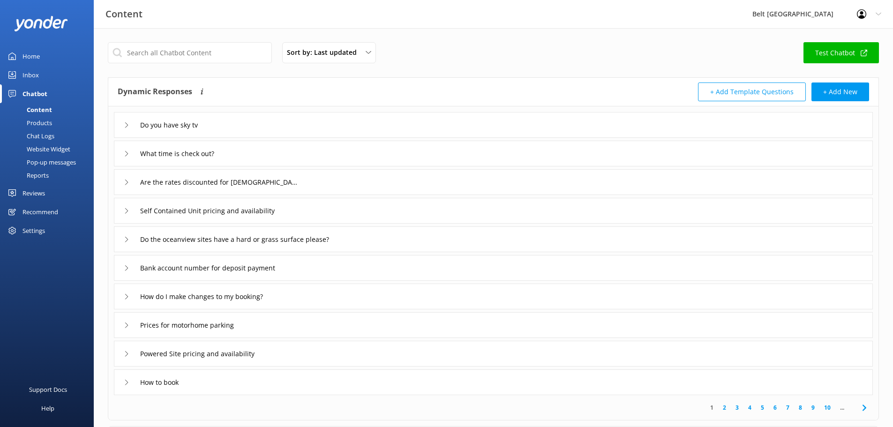 The height and width of the screenshot is (427, 893). I want to click on a: Reports, so click(50, 175).